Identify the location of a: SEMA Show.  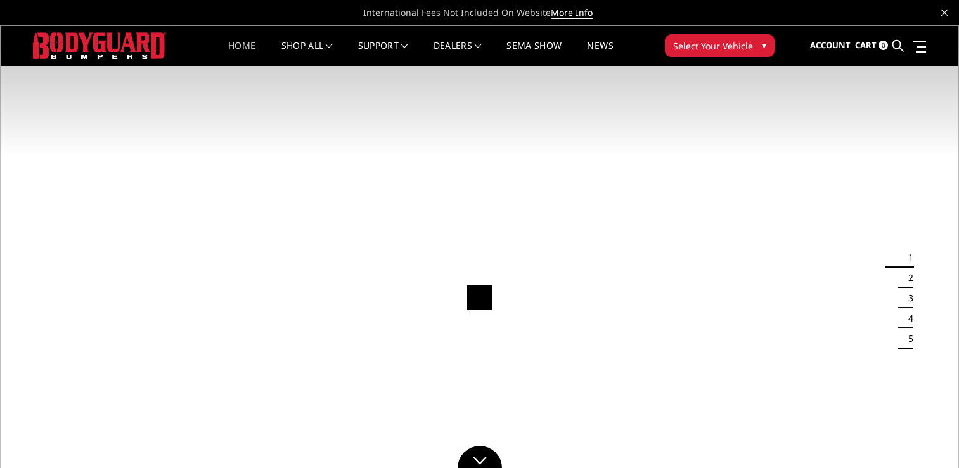
(534, 53).